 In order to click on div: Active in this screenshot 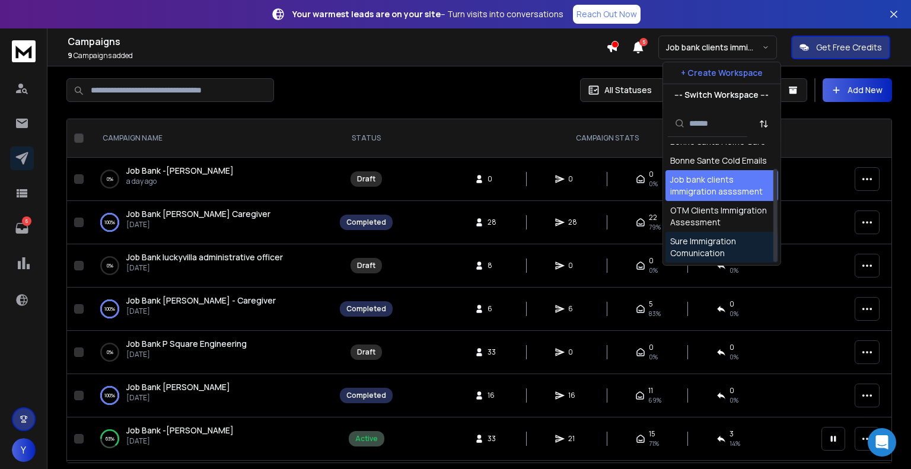, I will do `click(367, 439)`.